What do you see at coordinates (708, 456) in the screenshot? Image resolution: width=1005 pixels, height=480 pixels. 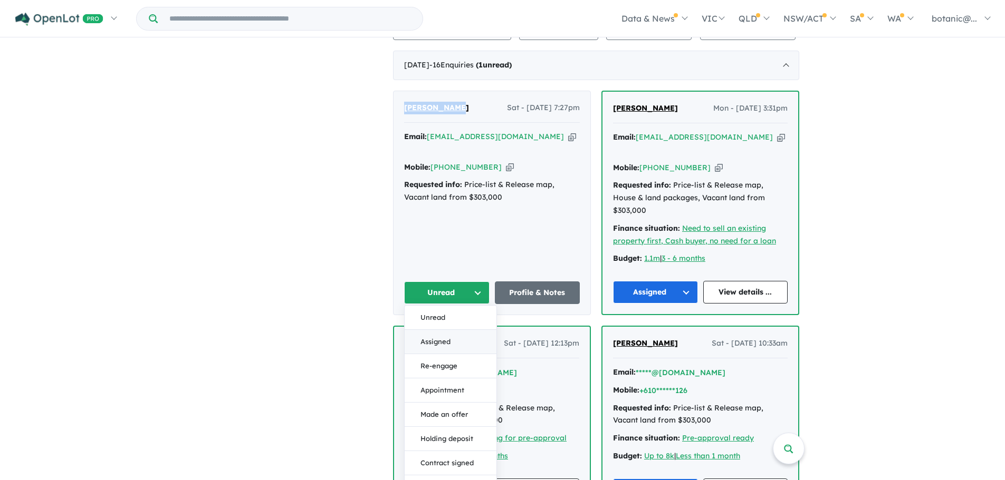 I see `u: Less than 1 month` at bounding box center [708, 456].